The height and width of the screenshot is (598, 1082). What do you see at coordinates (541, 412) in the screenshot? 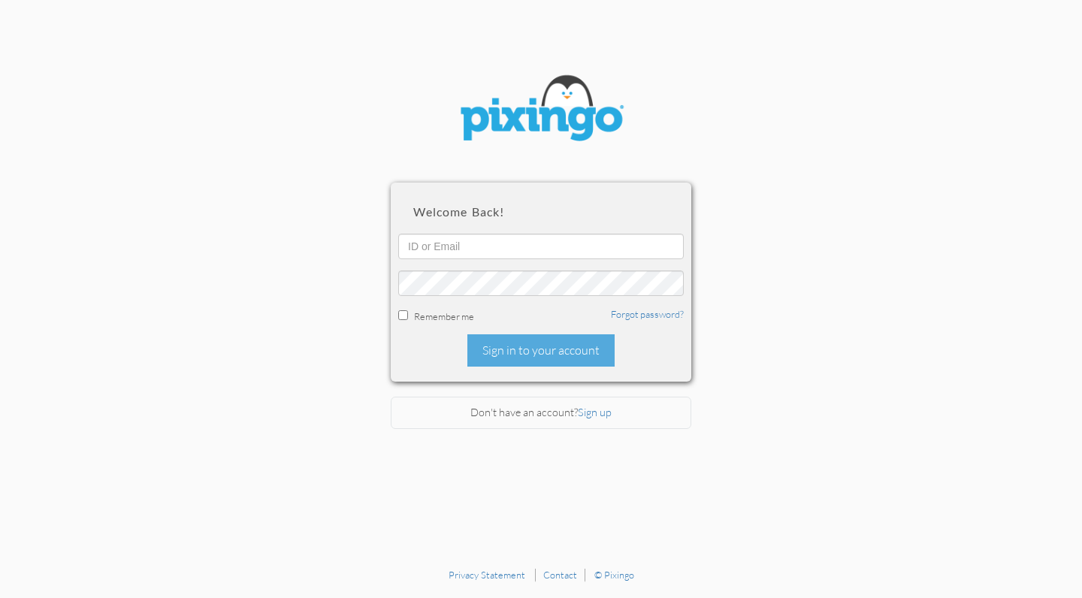
I see `div: Don't have an account?` at bounding box center [541, 412].